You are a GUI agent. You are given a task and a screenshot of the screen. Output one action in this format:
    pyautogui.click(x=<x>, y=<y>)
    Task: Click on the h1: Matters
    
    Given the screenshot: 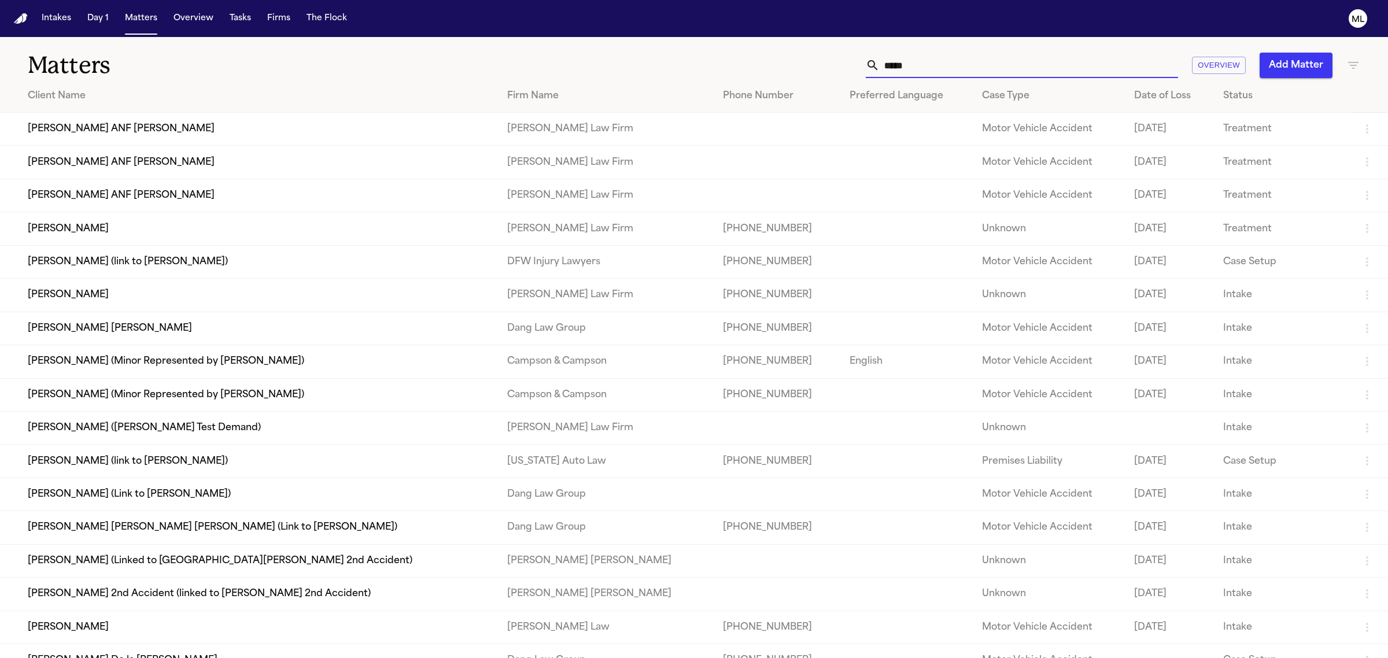 What is the action you would take?
    pyautogui.click(x=227, y=65)
    